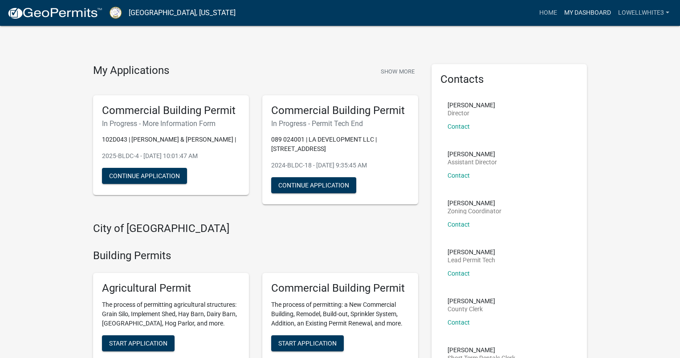 Image resolution: width=680 pixels, height=358 pixels. I want to click on h6: In Progress - More Information Form, so click(171, 123).